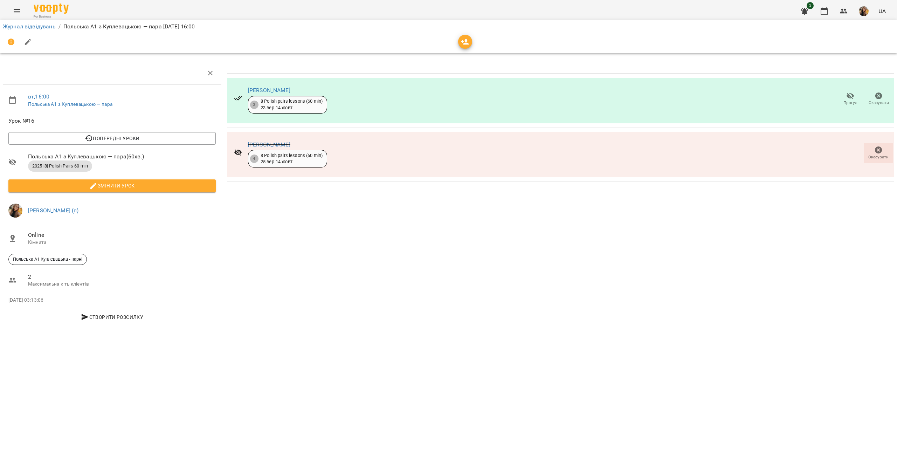 Image resolution: width=897 pixels, height=472 pixels. What do you see at coordinates (70, 104) in the screenshot?
I see `a: Польська А1 з Куплевацькою — пара` at bounding box center [70, 104].